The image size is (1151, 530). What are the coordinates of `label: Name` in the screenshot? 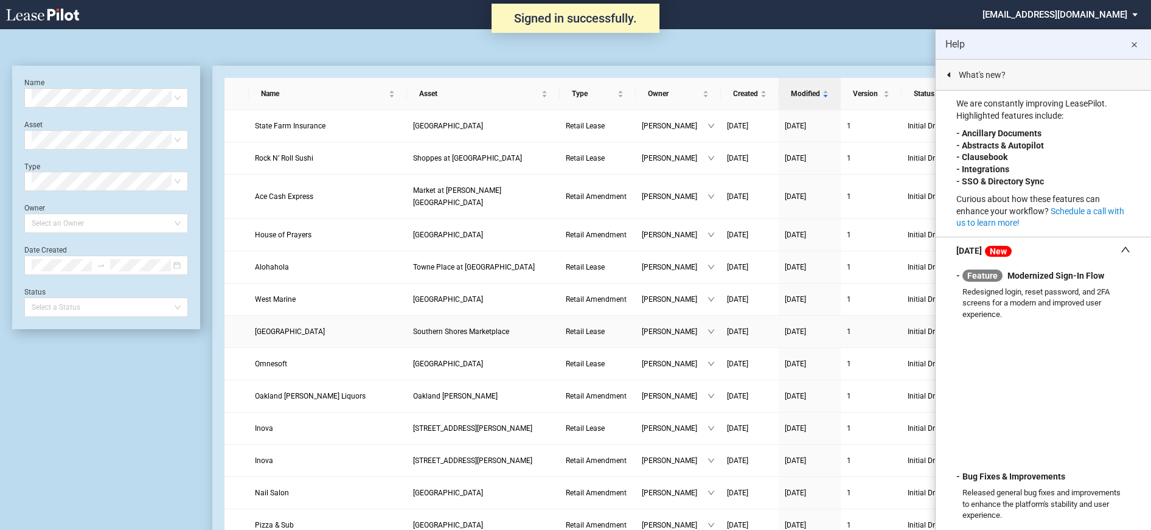 It's located at (34, 83).